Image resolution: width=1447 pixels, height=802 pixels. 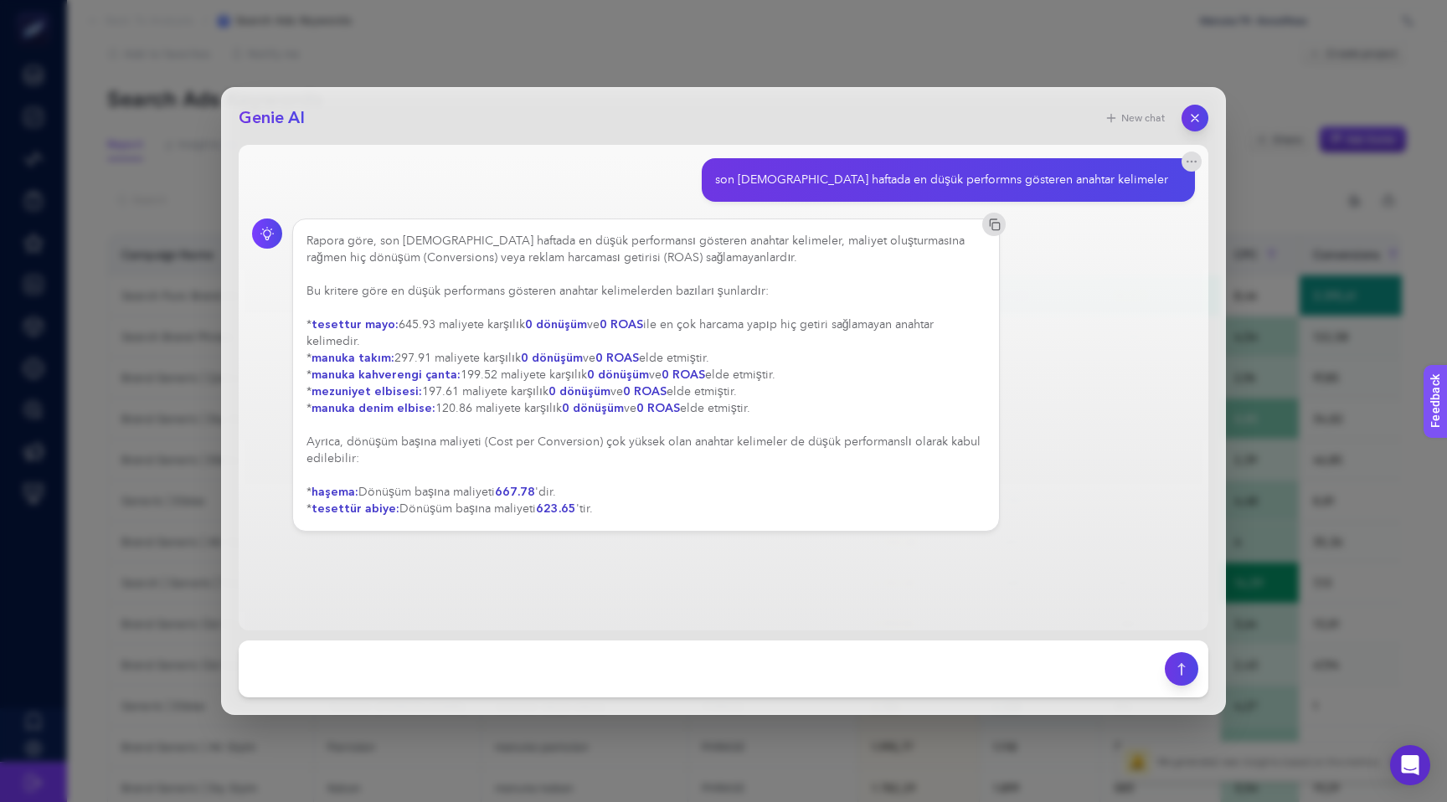 What do you see at coordinates (386, 374) in the screenshot?
I see `strong: manuka kahverengi çanta:` at bounding box center [386, 374].